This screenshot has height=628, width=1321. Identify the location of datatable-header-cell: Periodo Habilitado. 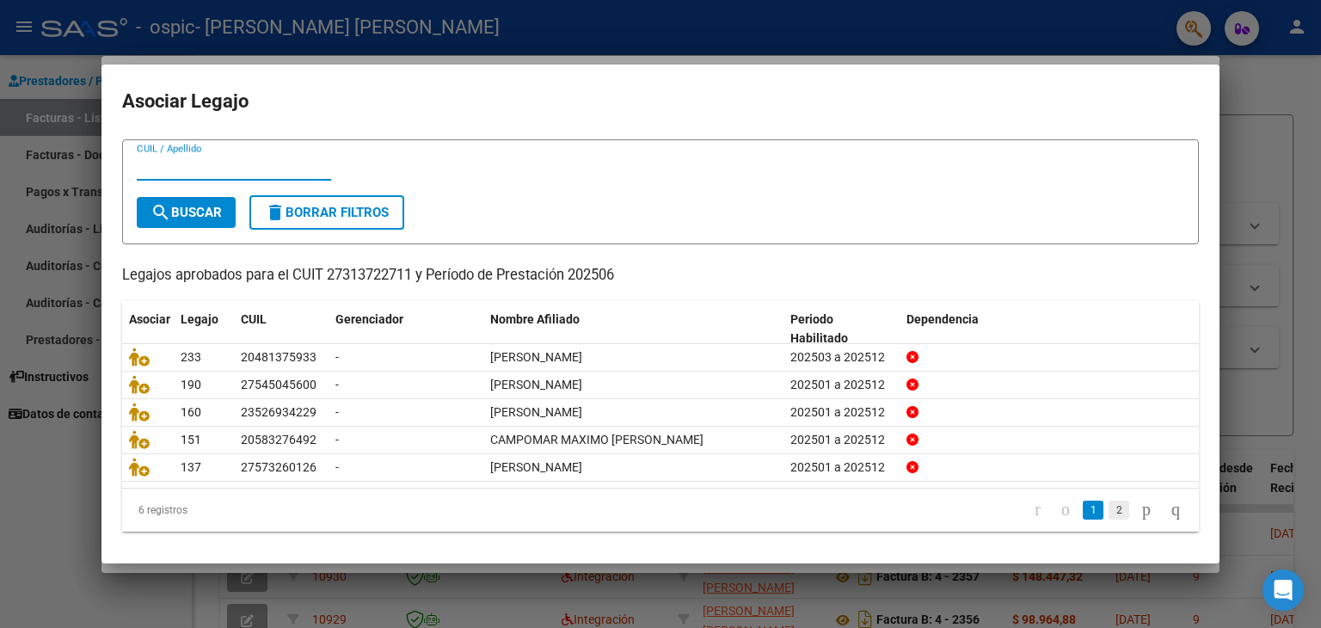
(841, 329).